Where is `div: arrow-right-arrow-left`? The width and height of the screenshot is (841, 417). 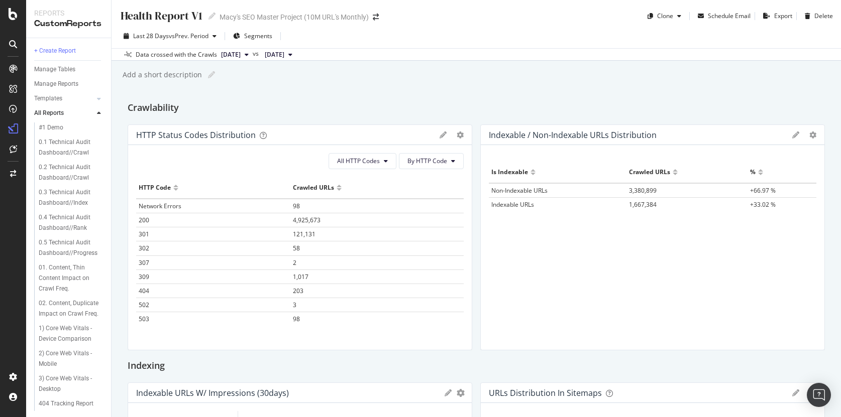 div: arrow-right-arrow-left is located at coordinates (376, 17).